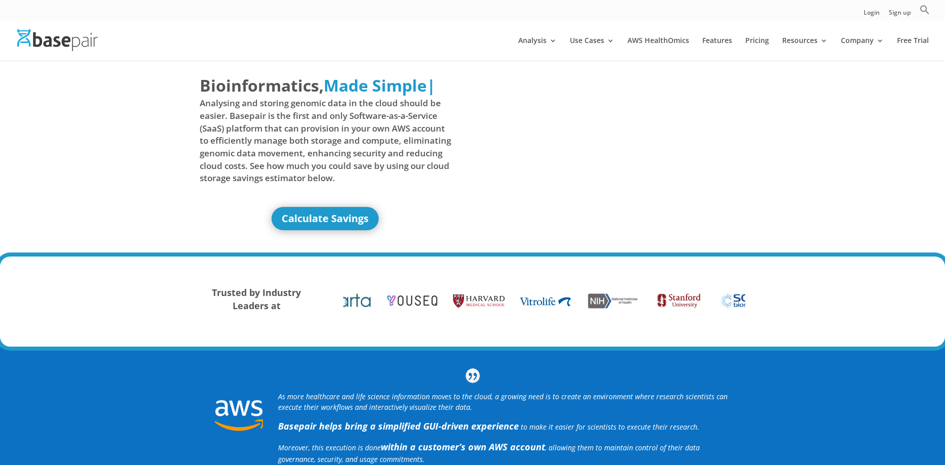 The image size is (945, 465). What do you see at coordinates (325, 218) in the screenshot?
I see `a: Calculate Savings` at bounding box center [325, 218].